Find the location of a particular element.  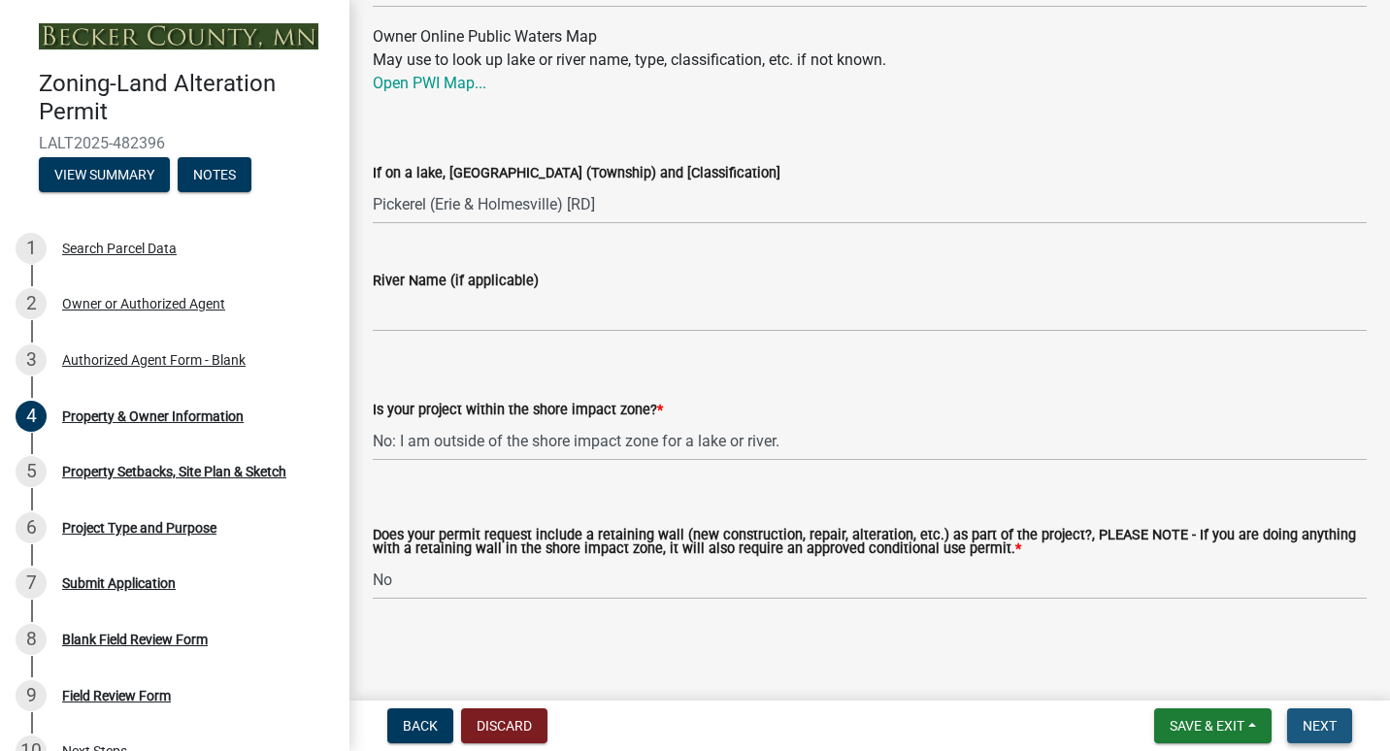

div: 4 is located at coordinates (31, 416).